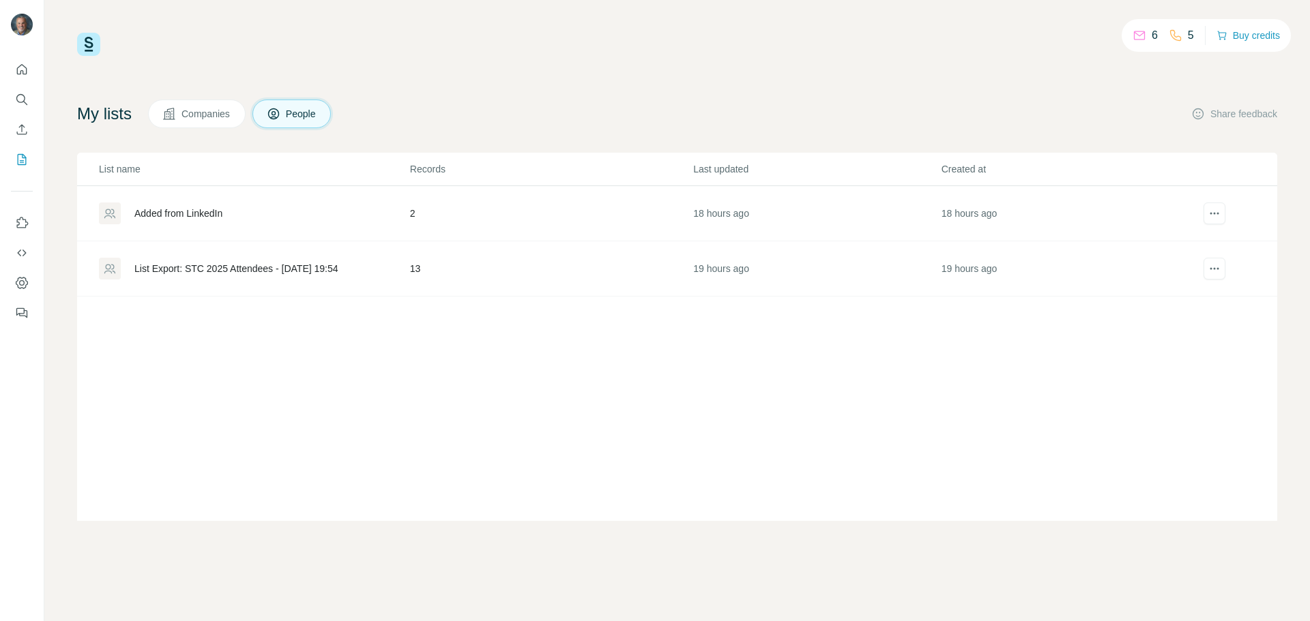 The height and width of the screenshot is (621, 1310). What do you see at coordinates (22, 100) in the screenshot?
I see `button: Search` at bounding box center [22, 100].